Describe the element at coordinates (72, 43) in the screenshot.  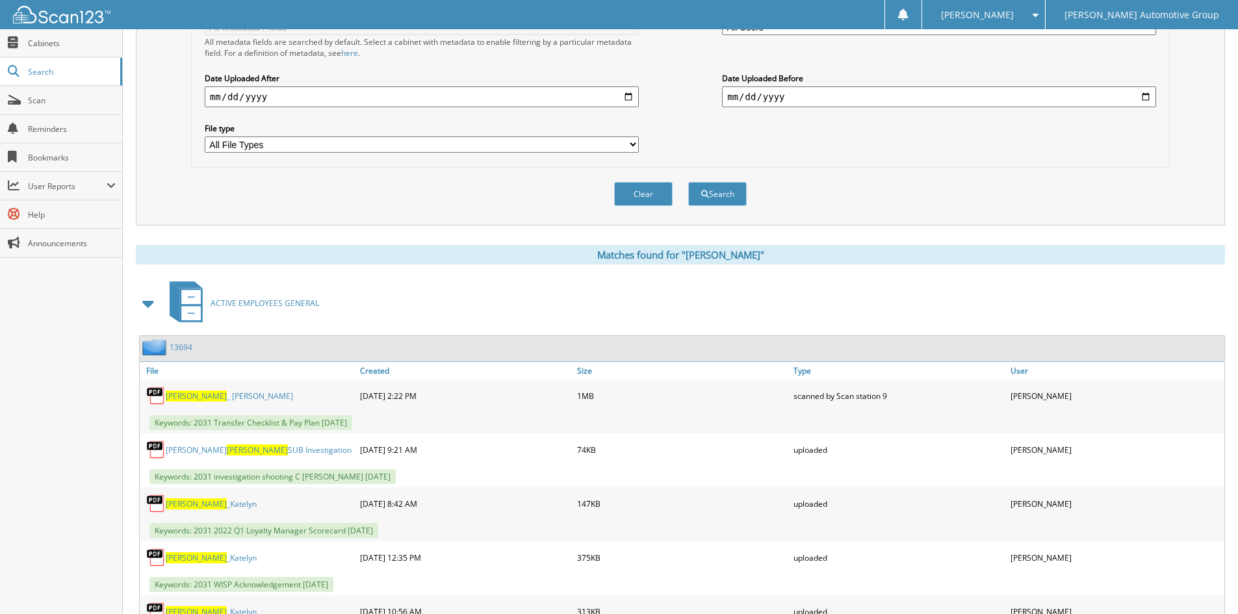
I see `span: Cabinets` at that location.